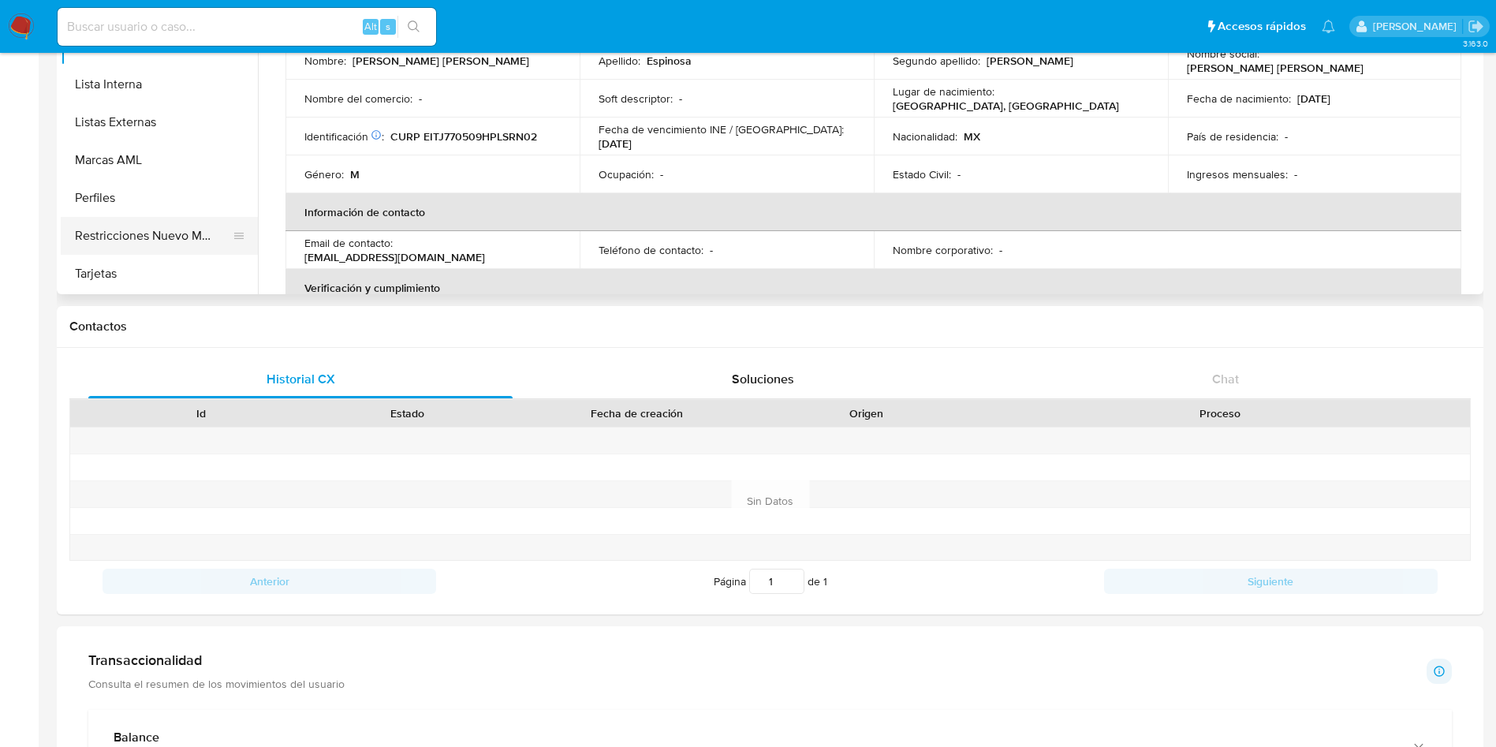  Describe the element at coordinates (344, 136) in the screenshot. I see `p: Identificación :` at that location.